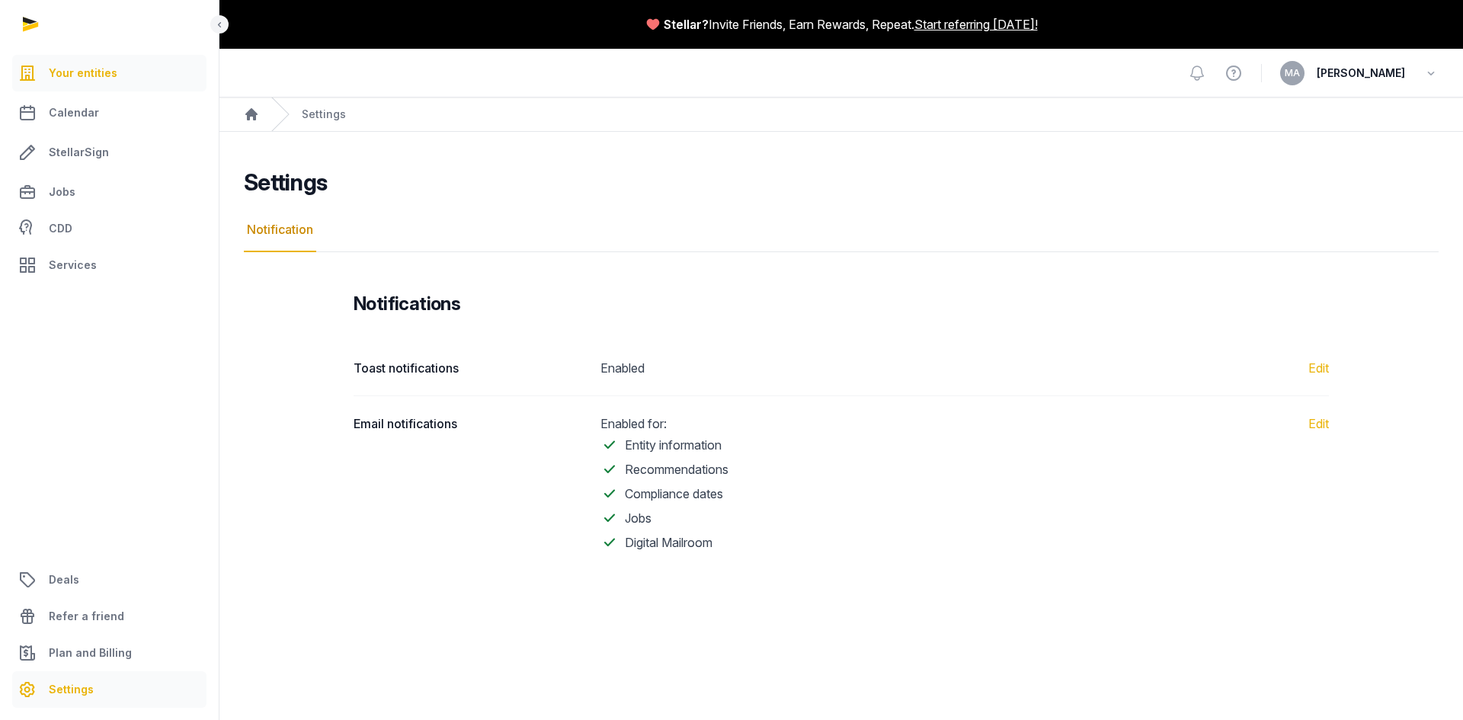 This screenshot has width=1463, height=720. I want to click on a: Services, so click(109, 265).